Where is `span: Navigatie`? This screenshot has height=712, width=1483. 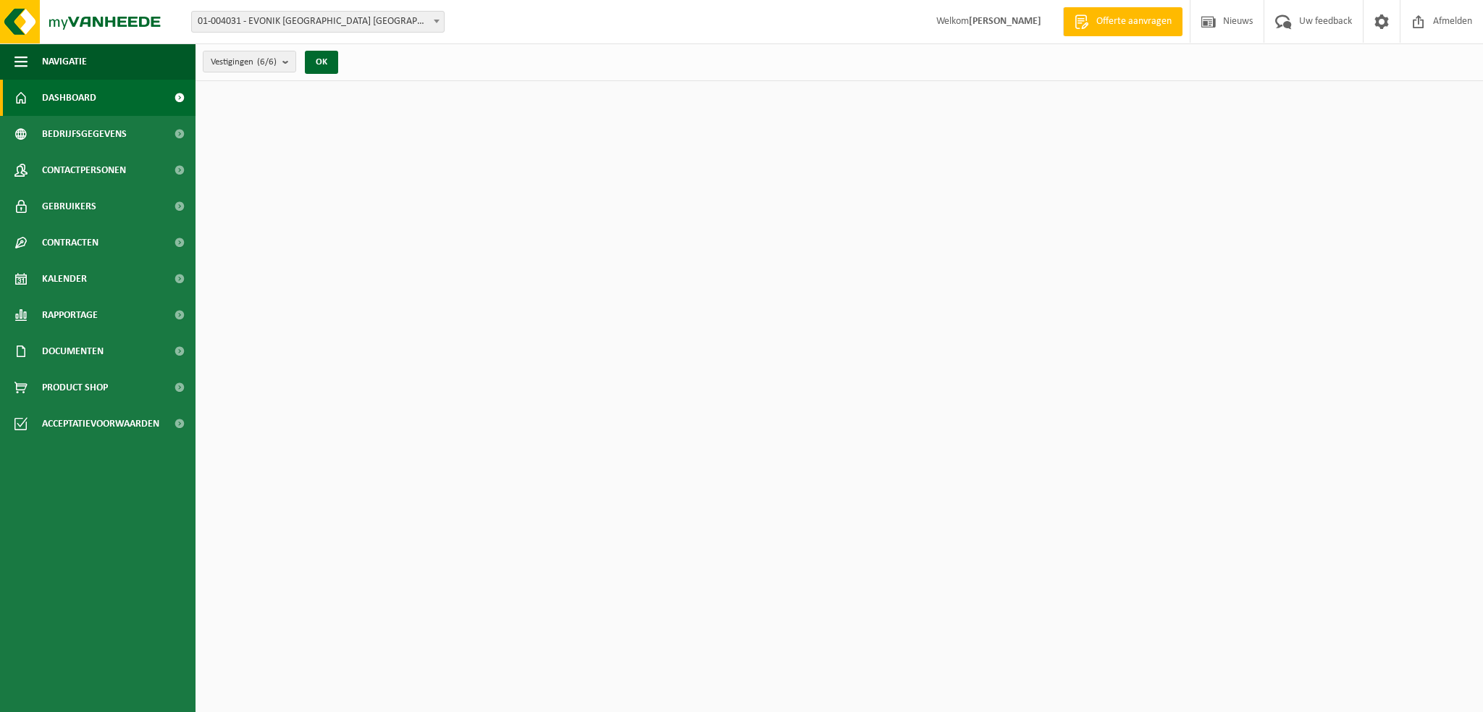 span: Navigatie is located at coordinates (64, 62).